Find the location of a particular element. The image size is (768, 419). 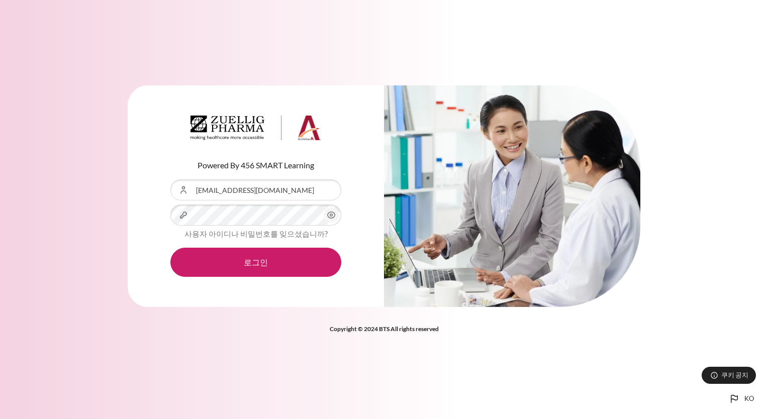

button: 로그인 is located at coordinates (256, 262).